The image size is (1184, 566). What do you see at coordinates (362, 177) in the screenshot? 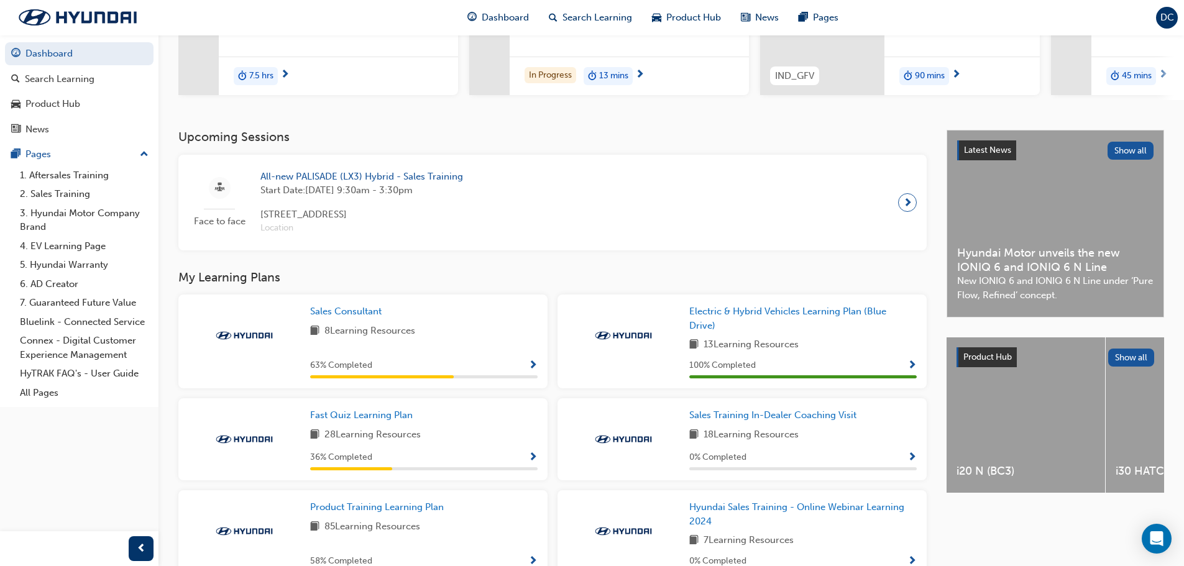
I see `span: All-new PALISADE (LX3) Hybrid - Sales Training` at bounding box center [362, 177].